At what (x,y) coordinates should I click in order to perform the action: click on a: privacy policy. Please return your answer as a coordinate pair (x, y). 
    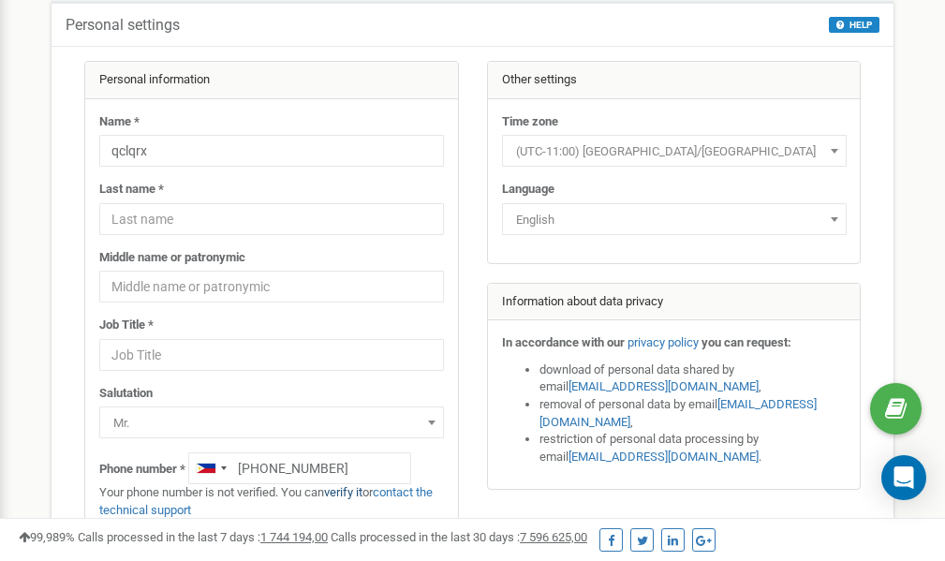
    Looking at the image, I should click on (663, 342).